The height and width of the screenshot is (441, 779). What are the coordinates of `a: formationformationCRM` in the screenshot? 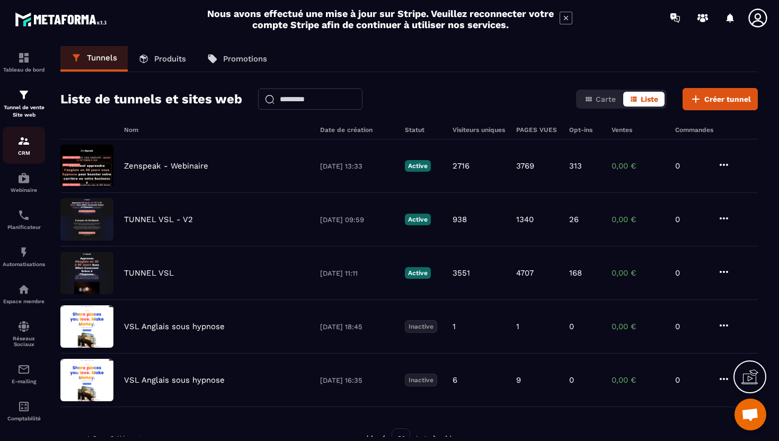 It's located at (24, 145).